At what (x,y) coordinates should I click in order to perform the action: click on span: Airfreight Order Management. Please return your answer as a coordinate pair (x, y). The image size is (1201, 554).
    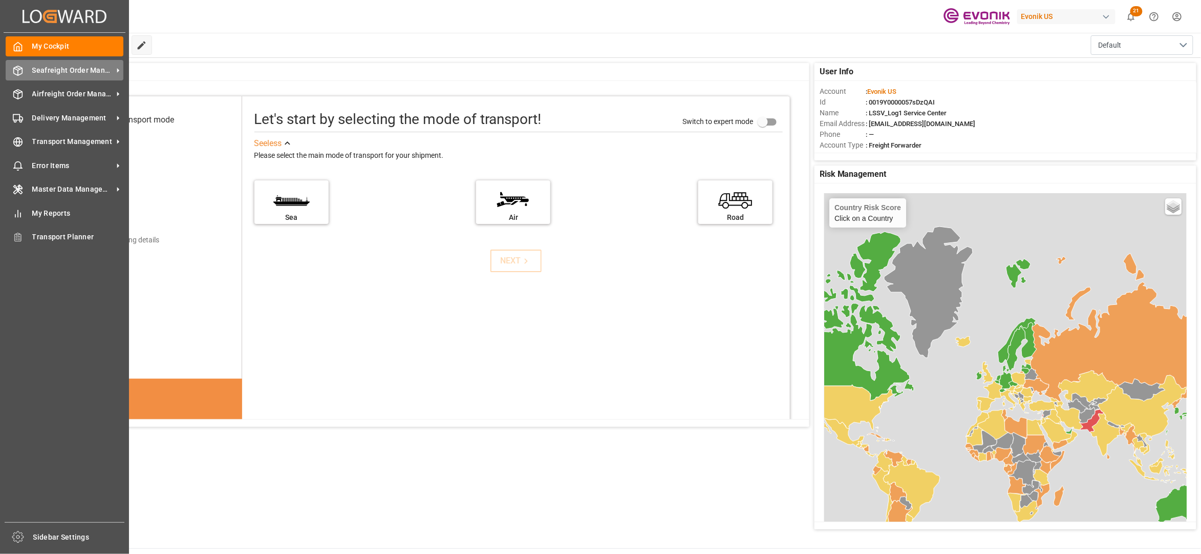
    Looking at the image, I should click on (73, 94).